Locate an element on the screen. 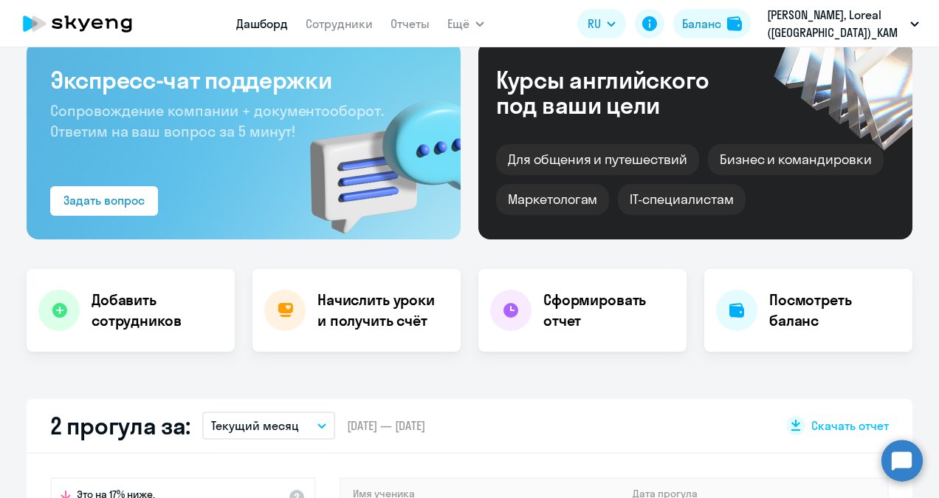 This screenshot has height=498, width=939. h4: Посмотреть баланс is located at coordinates (835, 310).